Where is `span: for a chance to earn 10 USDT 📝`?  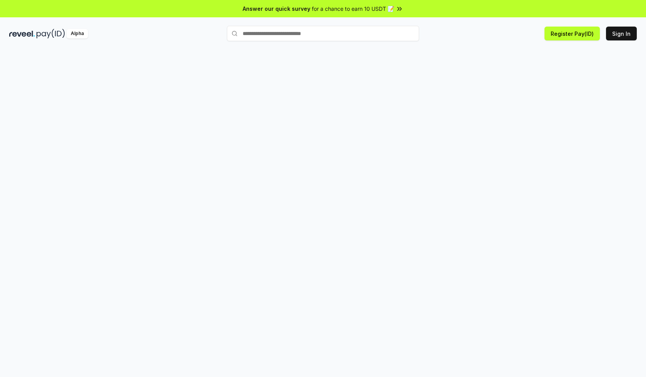 span: for a chance to earn 10 USDT 📝 is located at coordinates (353, 8).